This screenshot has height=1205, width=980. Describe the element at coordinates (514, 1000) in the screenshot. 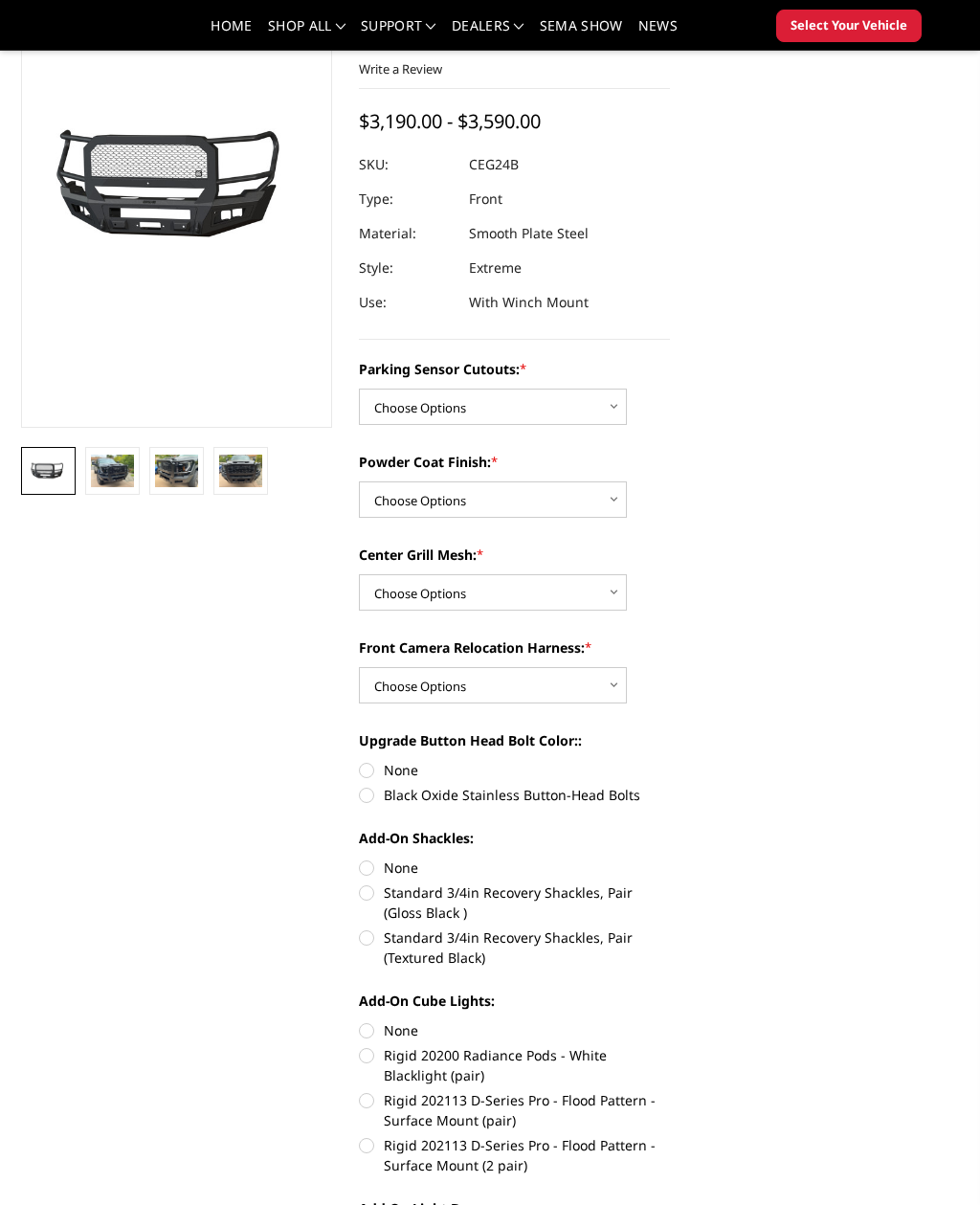

I see `label: Add-On Cube Lights:` at that location.